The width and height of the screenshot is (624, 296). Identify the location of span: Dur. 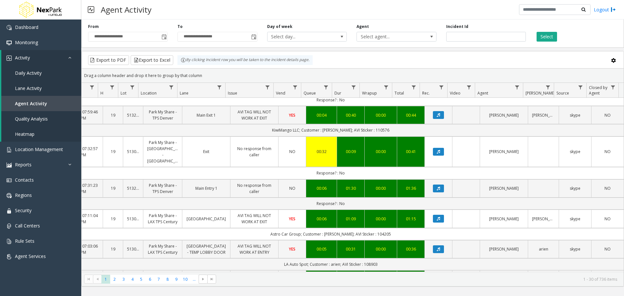
(338, 93).